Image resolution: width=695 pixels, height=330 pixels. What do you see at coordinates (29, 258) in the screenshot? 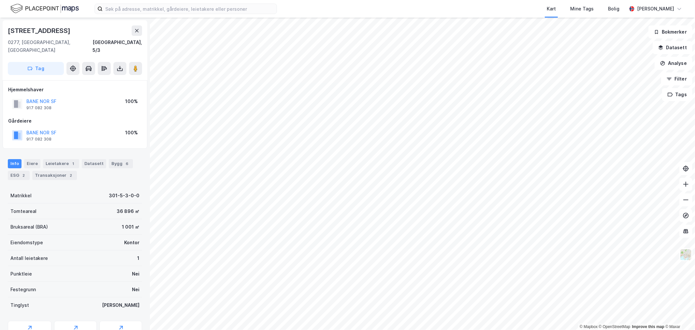
I see `div: Antall leietakere` at bounding box center [29, 258].